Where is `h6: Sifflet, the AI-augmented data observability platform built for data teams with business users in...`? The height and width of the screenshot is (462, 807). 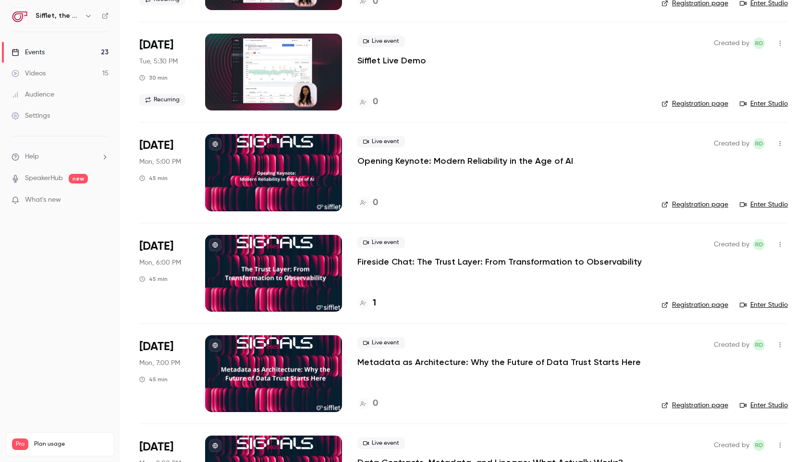 h6: Sifflet, the AI-augmented data observability platform built for data teams with business users in... is located at coordinates (58, 16).